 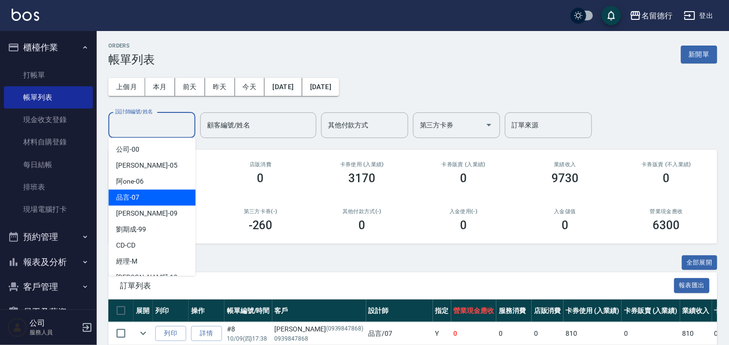 I want to click on th: 卡券販賣 (入業績), so click(x=651, y=310).